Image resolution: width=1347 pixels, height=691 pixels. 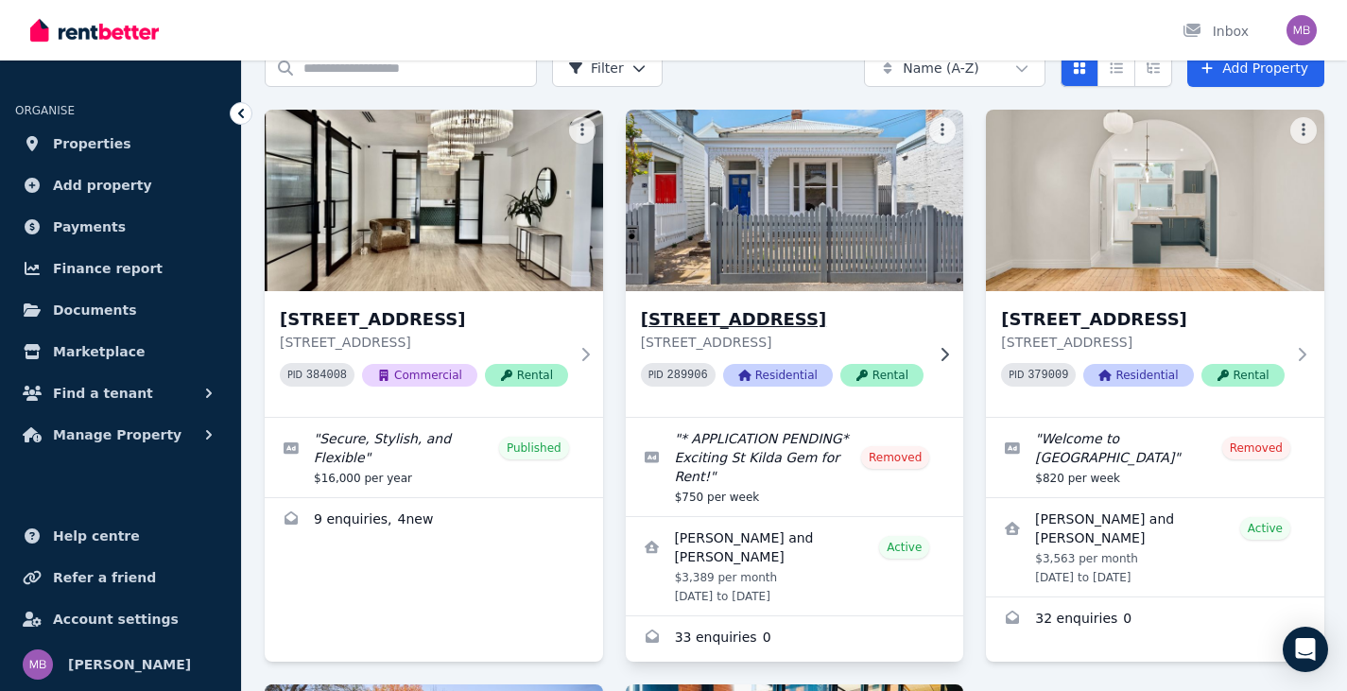 What do you see at coordinates (120, 619) in the screenshot?
I see `a: Account settings` at bounding box center [120, 619].